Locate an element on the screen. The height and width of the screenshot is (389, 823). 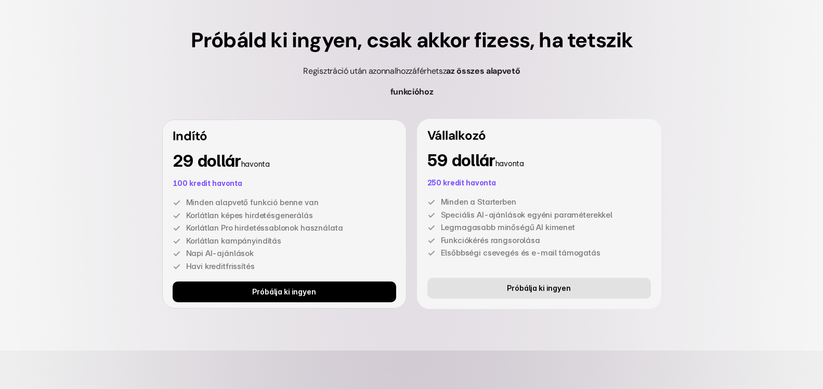
font: Korlátlan képes hirdetésgenerálás is located at coordinates (250, 215).